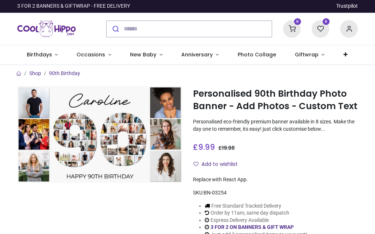  What do you see at coordinates (64, 73) in the screenshot?
I see `a: 90th Birthday` at bounding box center [64, 73].